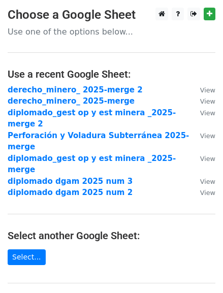  Describe the element at coordinates (75, 90) in the screenshot. I see `strong: derecho_minero_ 2025-merge 2` at that location.